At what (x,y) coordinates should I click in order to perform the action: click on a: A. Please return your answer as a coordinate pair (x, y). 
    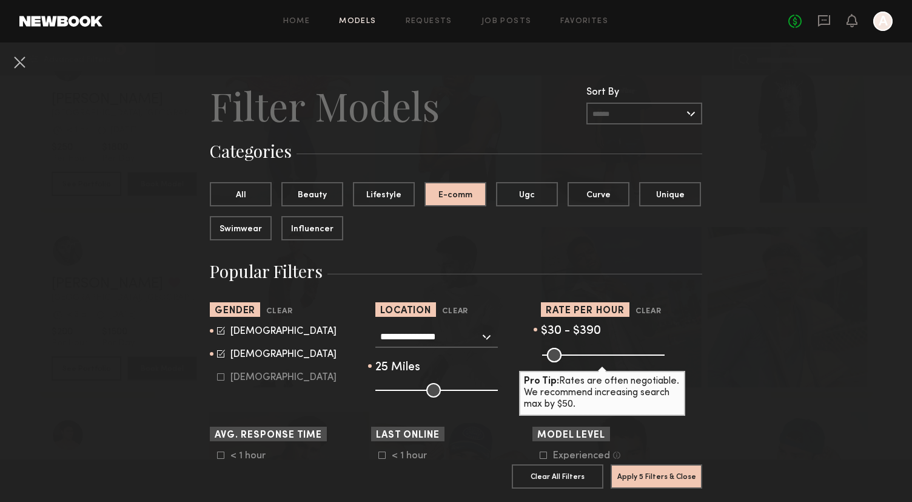
    Looking at the image, I should click on (883, 21).